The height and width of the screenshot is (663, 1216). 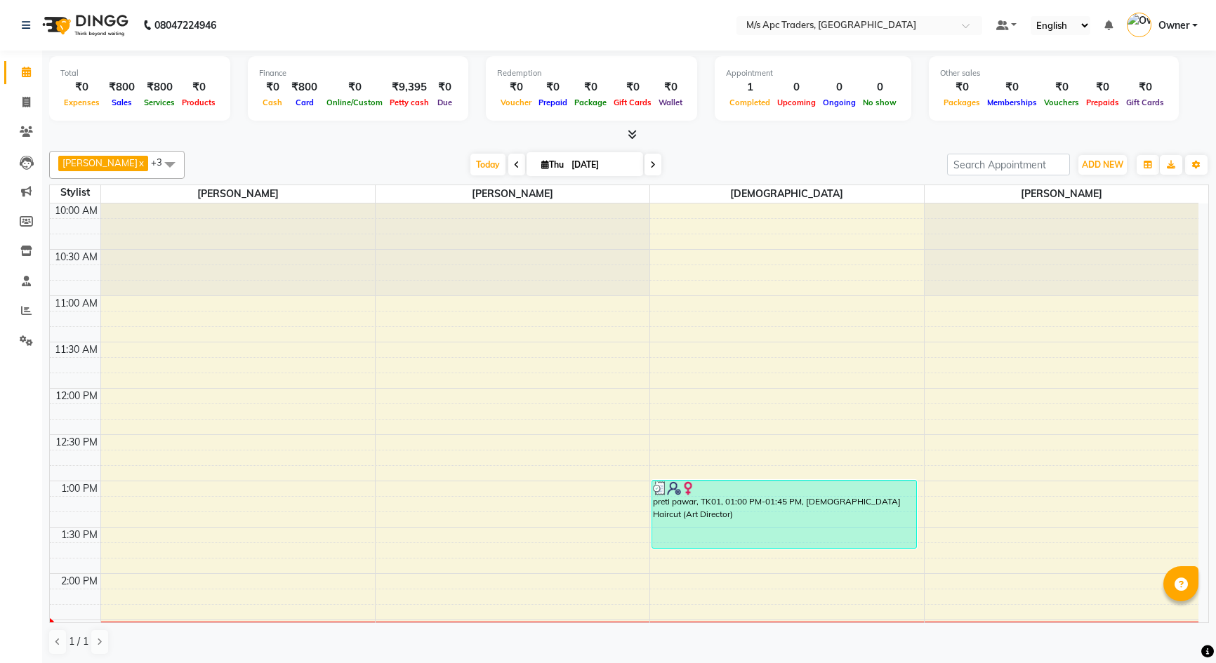 What do you see at coordinates (962, 102) in the screenshot?
I see `span: Packages` at bounding box center [962, 102].